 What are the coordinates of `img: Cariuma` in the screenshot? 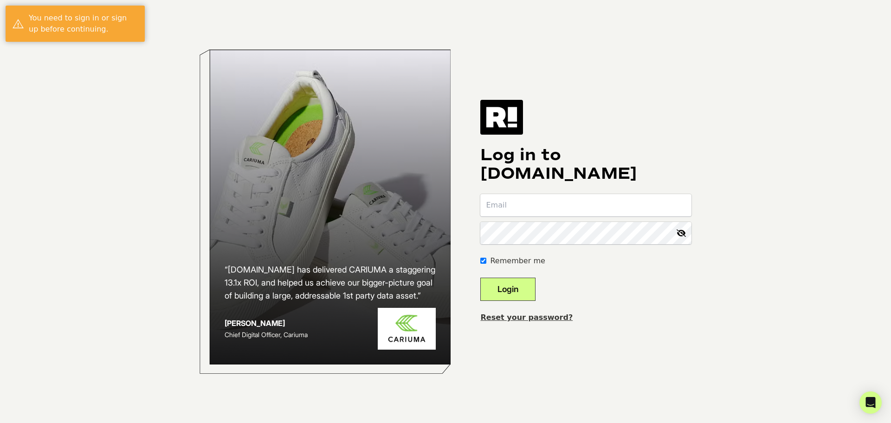 It's located at (407, 329).